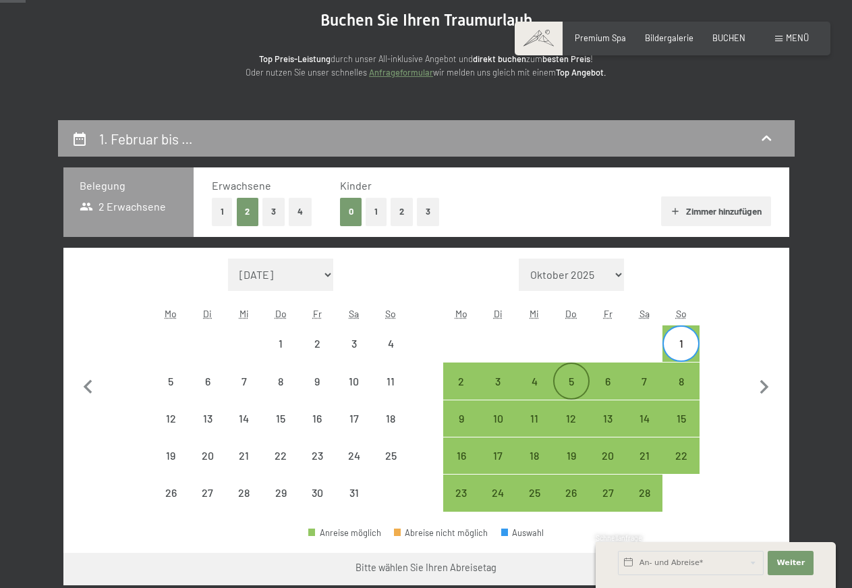 This screenshot has height=588, width=852. I want to click on div: Mon Jan 26 2026, so click(171, 492).